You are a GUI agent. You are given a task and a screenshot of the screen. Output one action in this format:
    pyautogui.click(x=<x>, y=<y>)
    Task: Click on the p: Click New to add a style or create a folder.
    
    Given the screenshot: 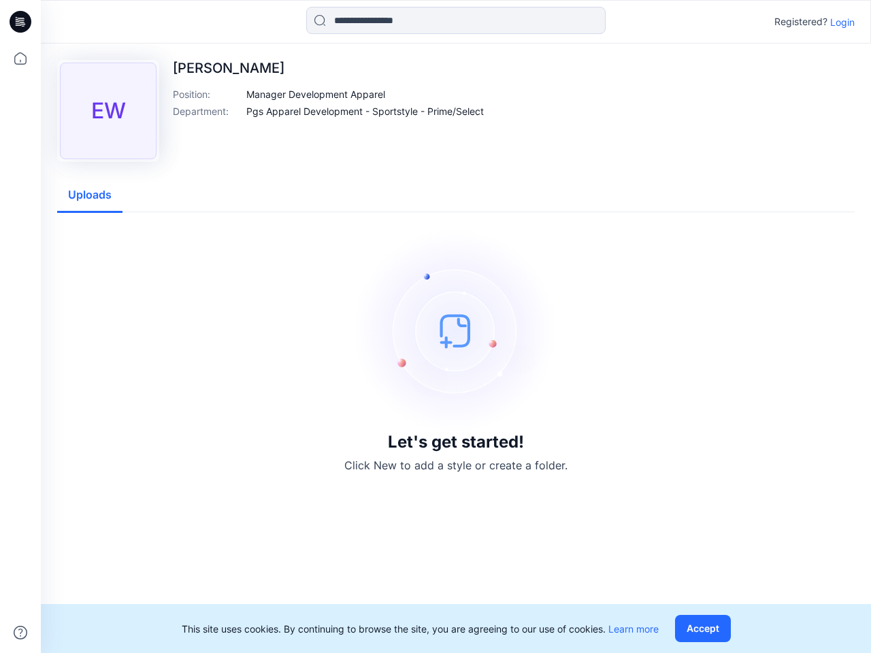 What is the action you would take?
    pyautogui.click(x=456, y=465)
    